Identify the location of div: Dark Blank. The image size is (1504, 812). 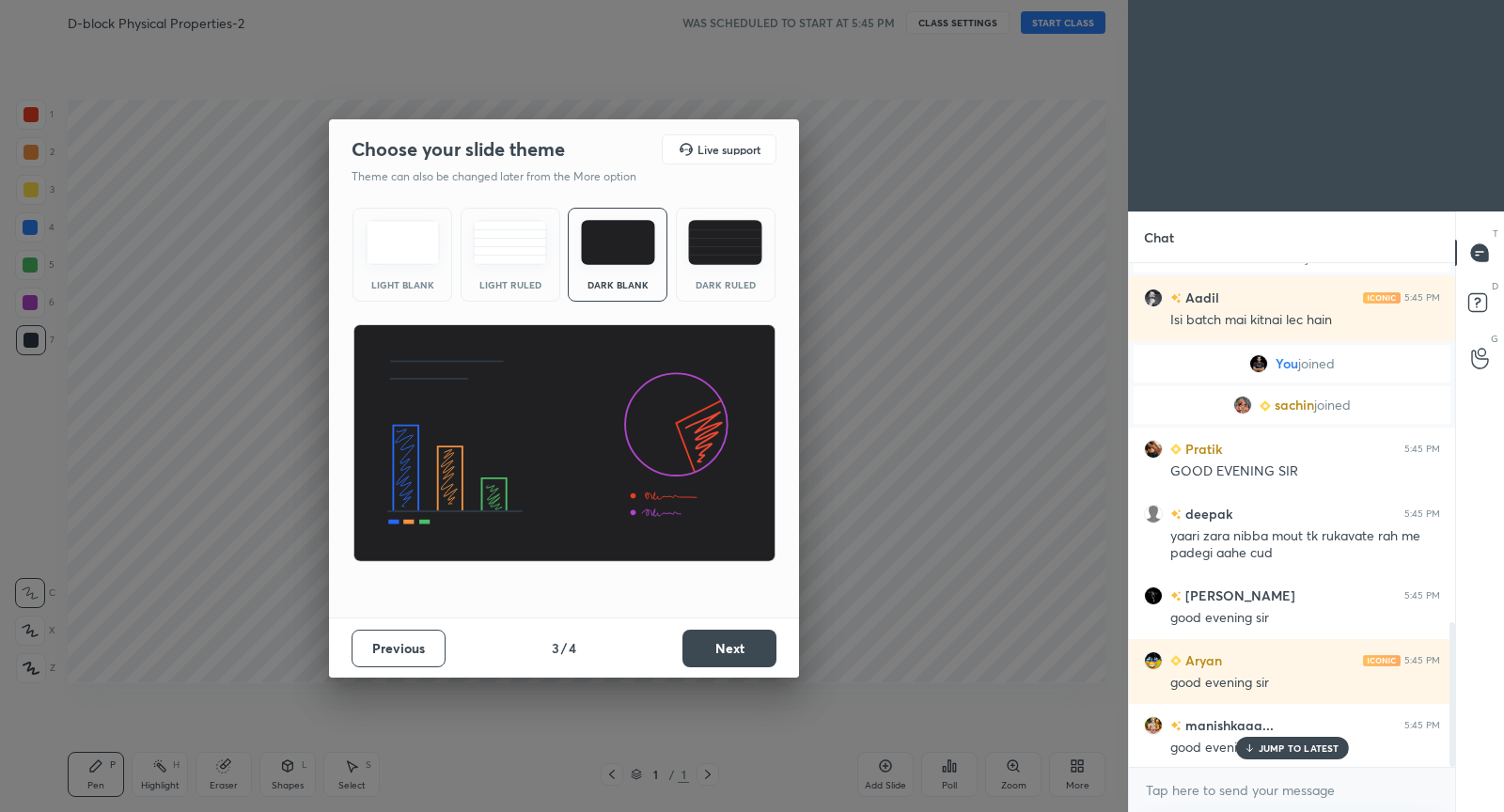
(617, 285).